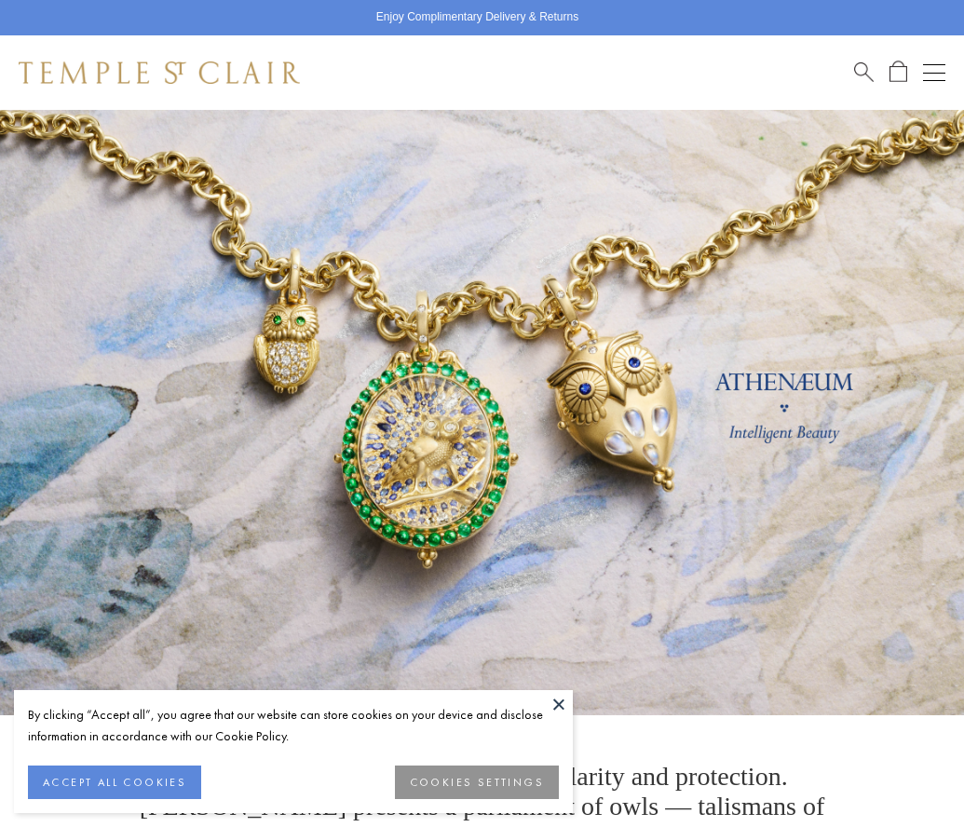  What do you see at coordinates (898, 72) in the screenshot?
I see `a: Open Shopping Bag` at bounding box center [898, 72].